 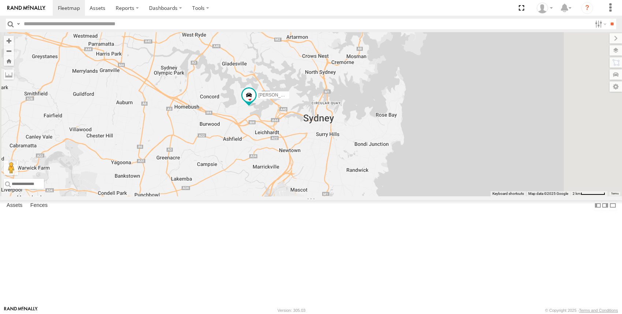 What do you see at coordinates (581, 311) in the screenshot?
I see `div: © Copyright 2025 -` at bounding box center [581, 311].